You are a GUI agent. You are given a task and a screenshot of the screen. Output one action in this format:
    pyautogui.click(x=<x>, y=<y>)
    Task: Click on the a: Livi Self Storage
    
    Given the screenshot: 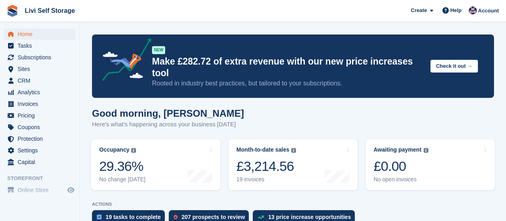 What is the action you would take?
    pyautogui.click(x=50, y=10)
    